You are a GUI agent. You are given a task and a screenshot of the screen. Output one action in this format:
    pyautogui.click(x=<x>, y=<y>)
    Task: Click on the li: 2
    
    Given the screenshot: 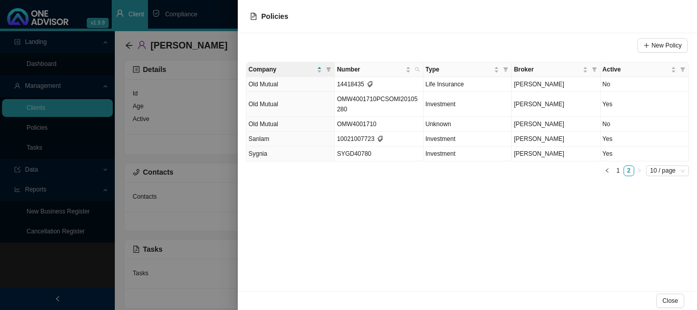 What is the action you would take?
    pyautogui.click(x=629, y=170)
    